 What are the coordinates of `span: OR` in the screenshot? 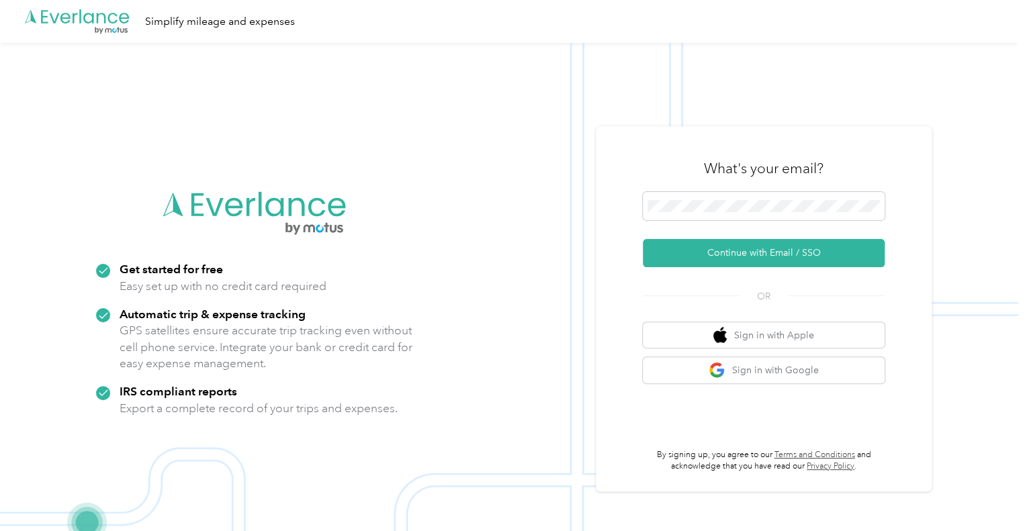 It's located at (764, 296).